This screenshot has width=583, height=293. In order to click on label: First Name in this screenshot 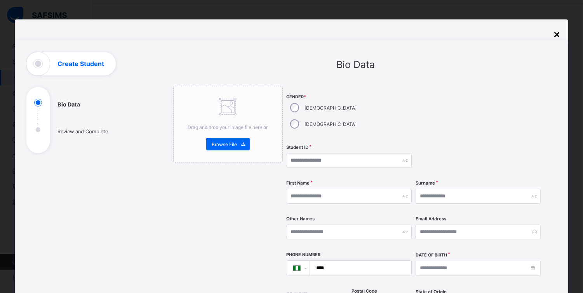, I will do `click(298, 183)`.